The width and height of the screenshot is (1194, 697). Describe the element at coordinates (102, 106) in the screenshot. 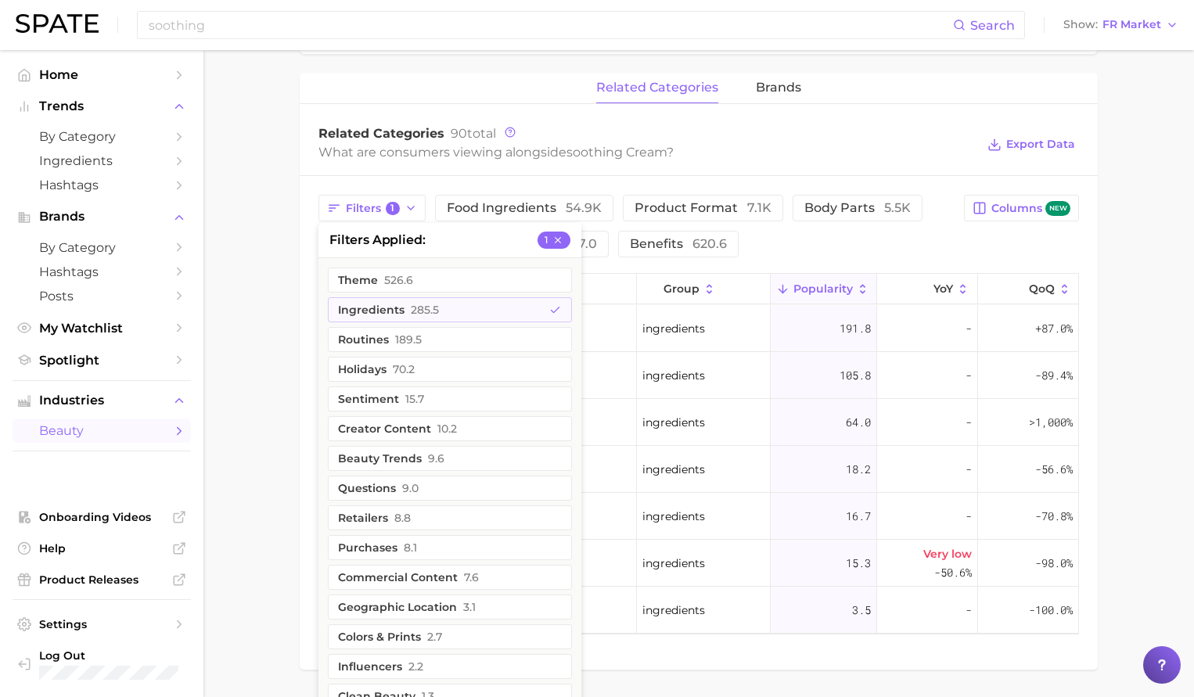

I see `span: Trends` at that location.